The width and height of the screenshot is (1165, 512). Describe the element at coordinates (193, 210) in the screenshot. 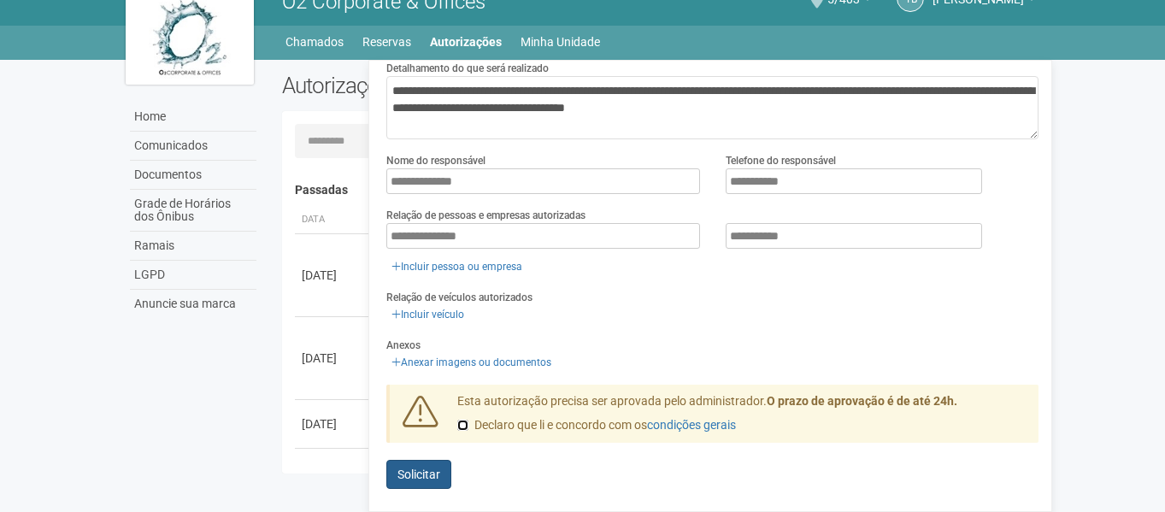

I see `a: Grade de Horários dos Ônibus` at that location.